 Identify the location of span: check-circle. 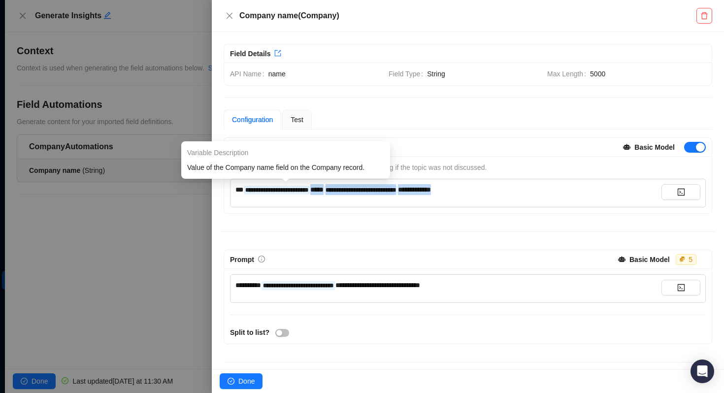
(231, 381).